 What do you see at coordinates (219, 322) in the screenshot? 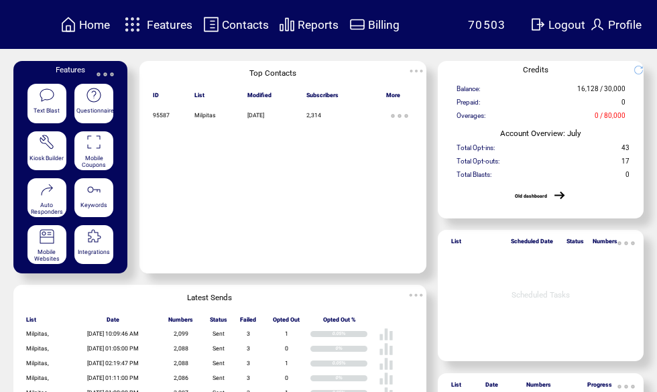
I see `span: Status` at bounding box center [219, 322].